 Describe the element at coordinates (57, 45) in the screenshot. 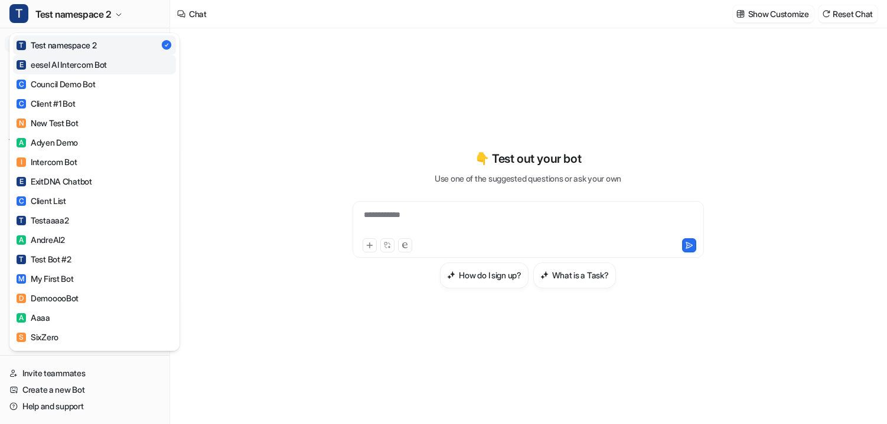

I see `div: Test namespace 2` at that location.